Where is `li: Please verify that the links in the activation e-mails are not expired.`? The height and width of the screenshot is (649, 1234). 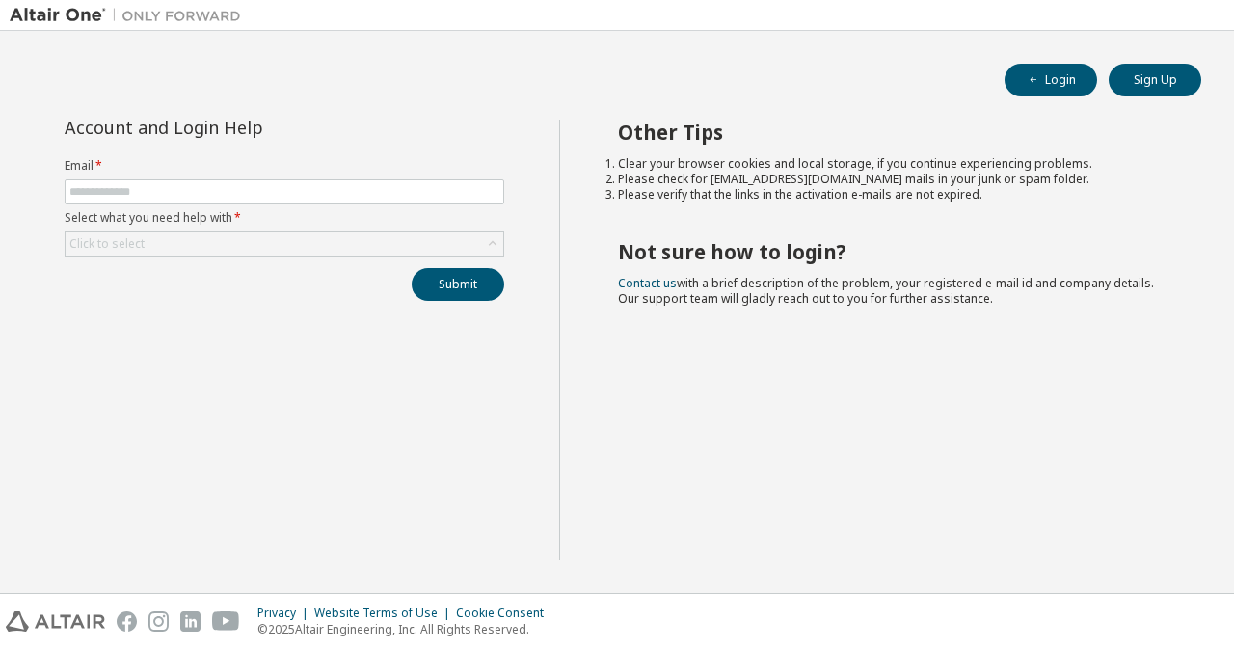 li: Please verify that the links in the activation e-mails are not expired. is located at coordinates (892, 195).